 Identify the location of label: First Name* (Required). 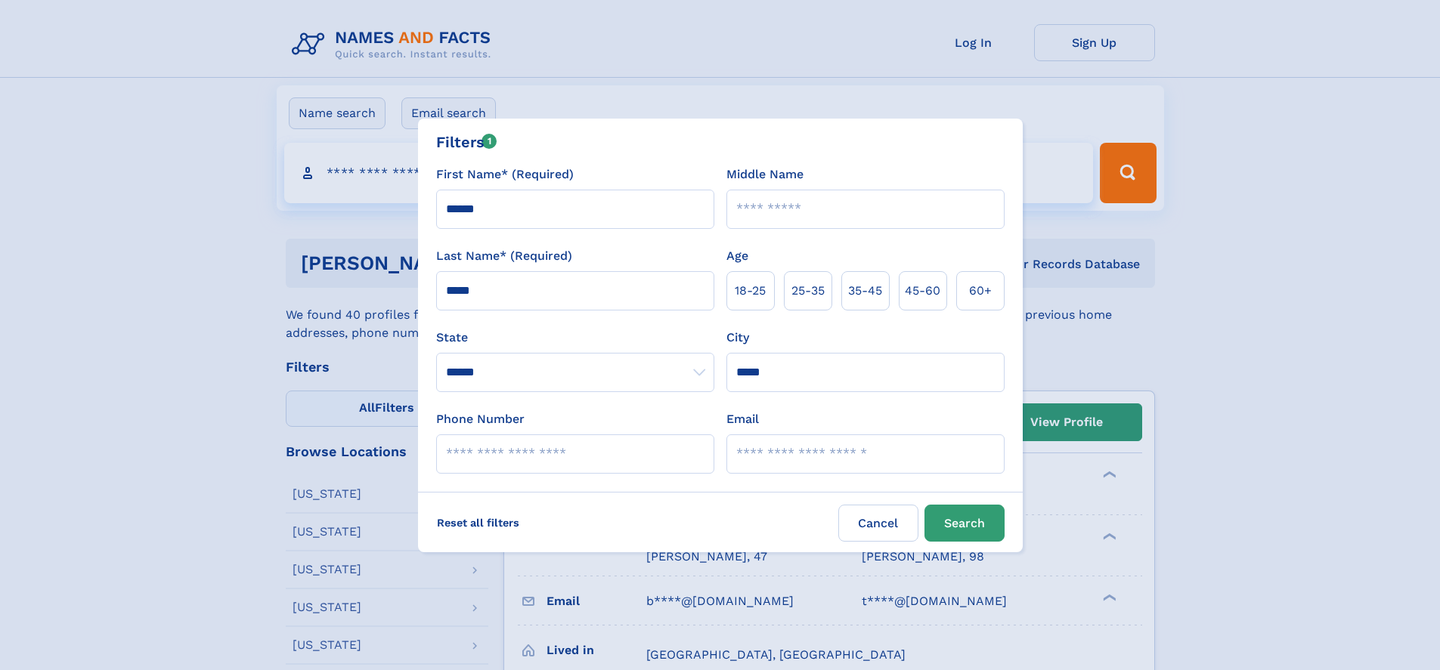
(505, 175).